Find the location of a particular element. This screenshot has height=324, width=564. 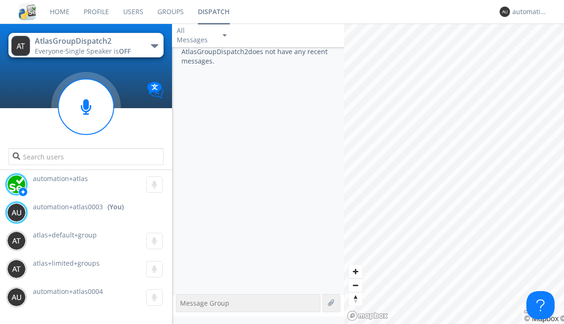

span: Zoom out is located at coordinates (356, 286).